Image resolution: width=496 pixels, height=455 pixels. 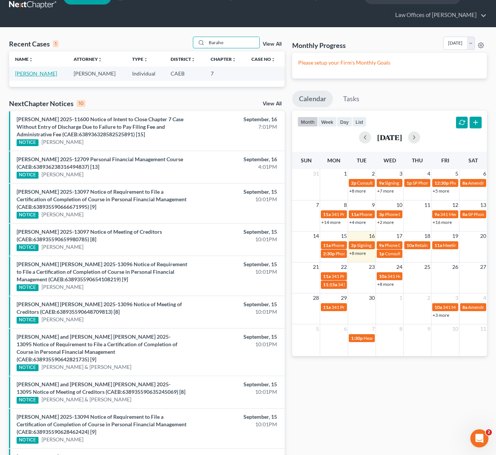 What do you see at coordinates (386, 222) in the screenshot?
I see `a: +2 more` at bounding box center [386, 222].